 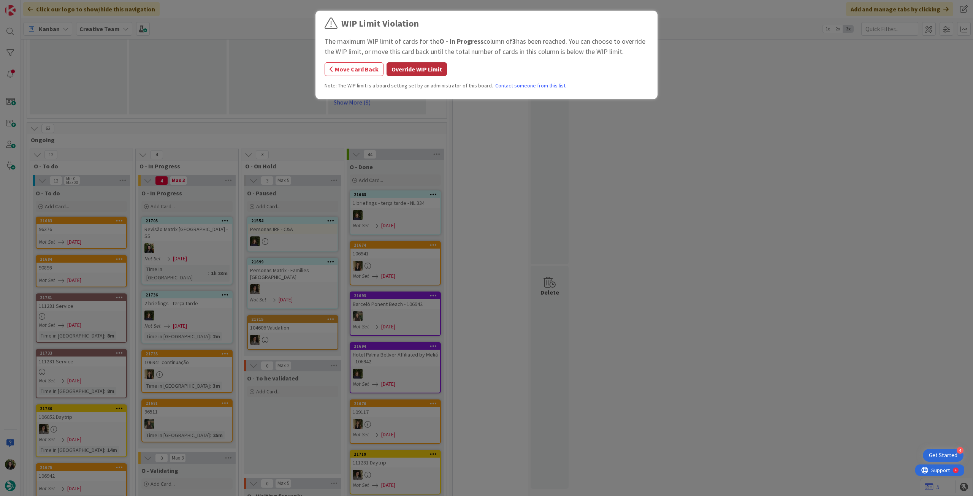 What do you see at coordinates (943, 455) in the screenshot?
I see `div: Open Get Started checklist, remaining modules: 4` at bounding box center [943, 455].